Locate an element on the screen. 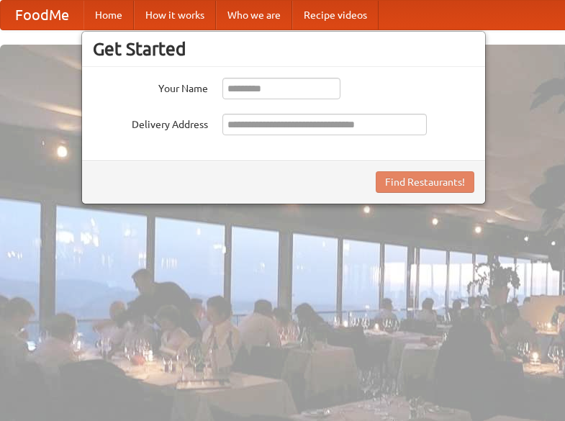  a: Recipe videos is located at coordinates (335, 15).